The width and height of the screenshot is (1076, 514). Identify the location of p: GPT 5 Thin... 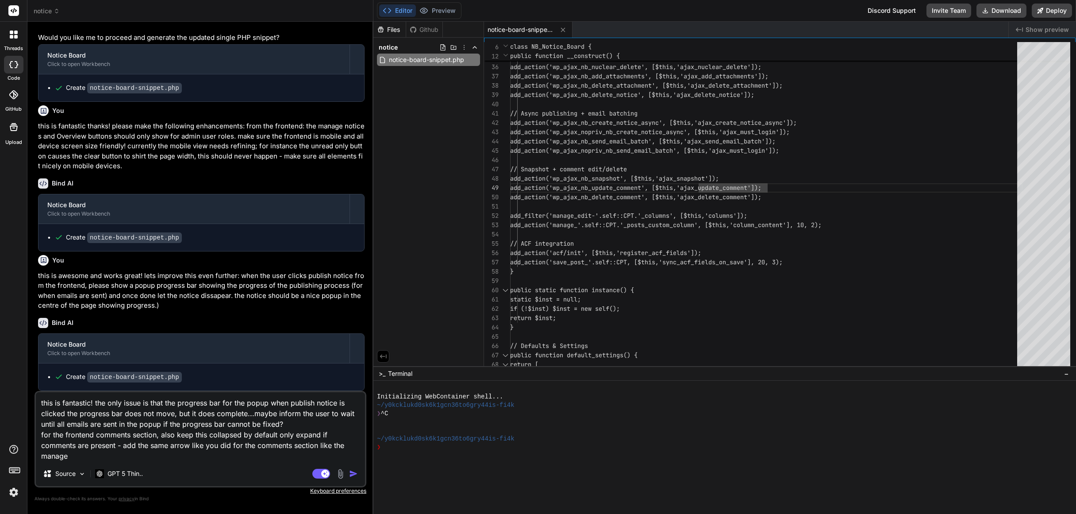
(125, 474).